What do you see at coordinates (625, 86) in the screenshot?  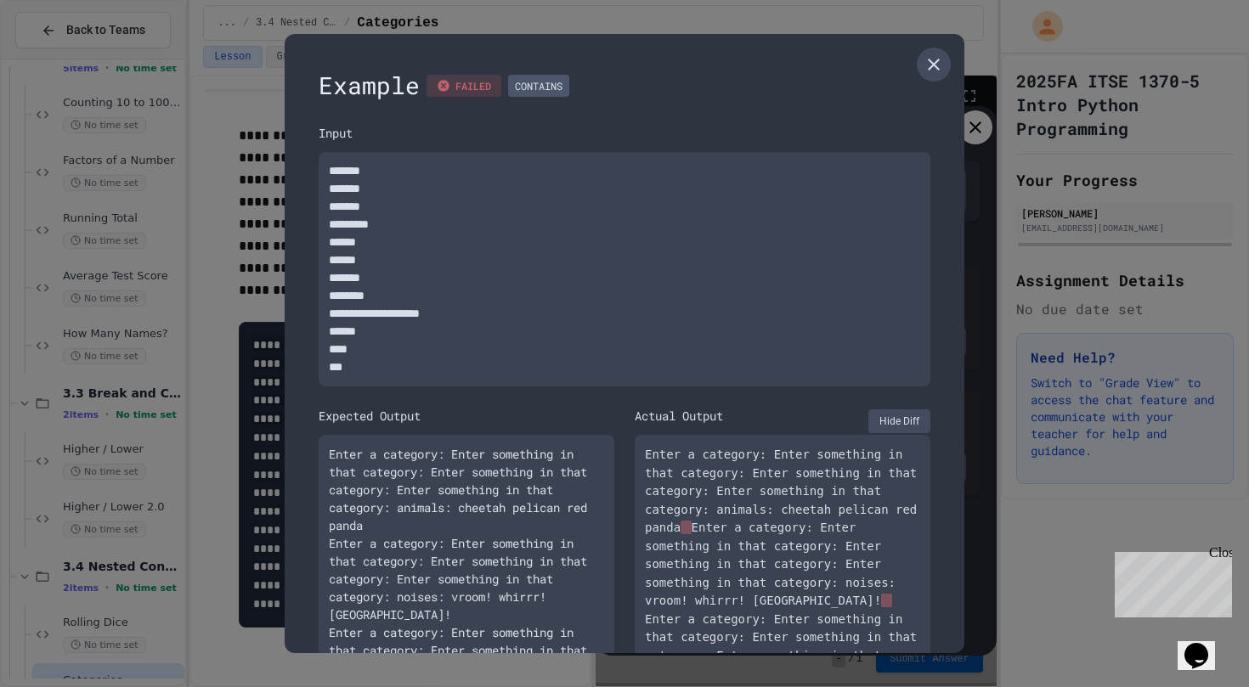 I see `div: Example` at bounding box center [625, 86].